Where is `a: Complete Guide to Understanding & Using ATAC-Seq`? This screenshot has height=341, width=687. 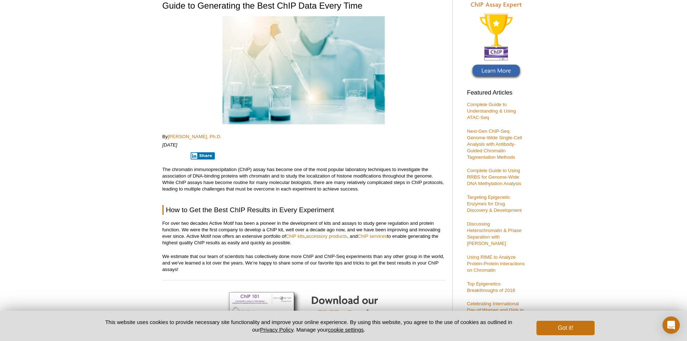
a: Complete Guide to Understanding & Using ATAC-Seq is located at coordinates (492, 111).